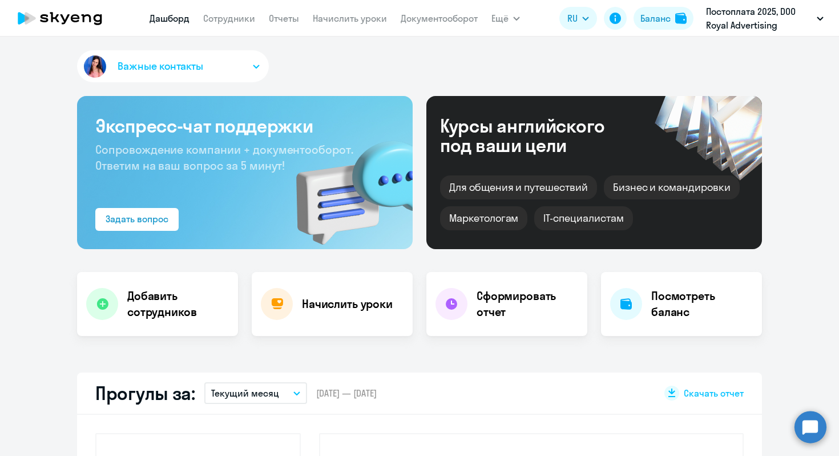  What do you see at coordinates (137, 219) in the screenshot?
I see `div: Задать вопрос` at bounding box center [137, 219].